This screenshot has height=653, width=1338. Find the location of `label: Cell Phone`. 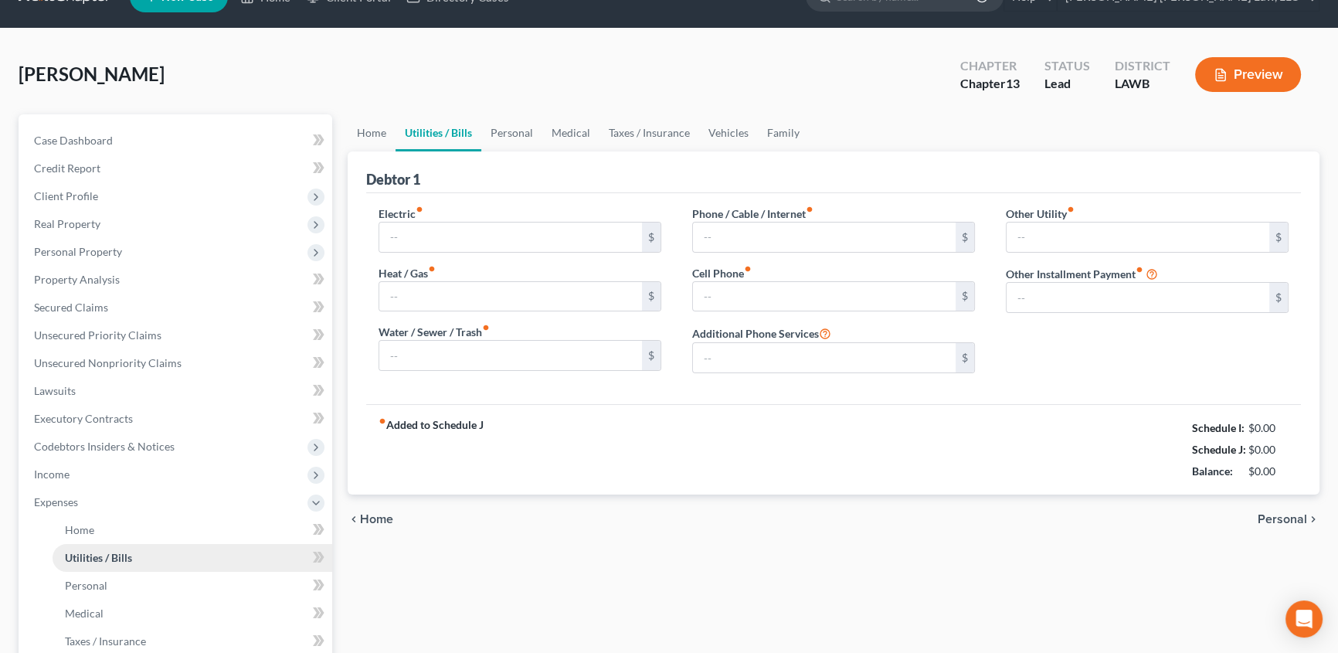

label: Cell Phone is located at coordinates (722, 273).